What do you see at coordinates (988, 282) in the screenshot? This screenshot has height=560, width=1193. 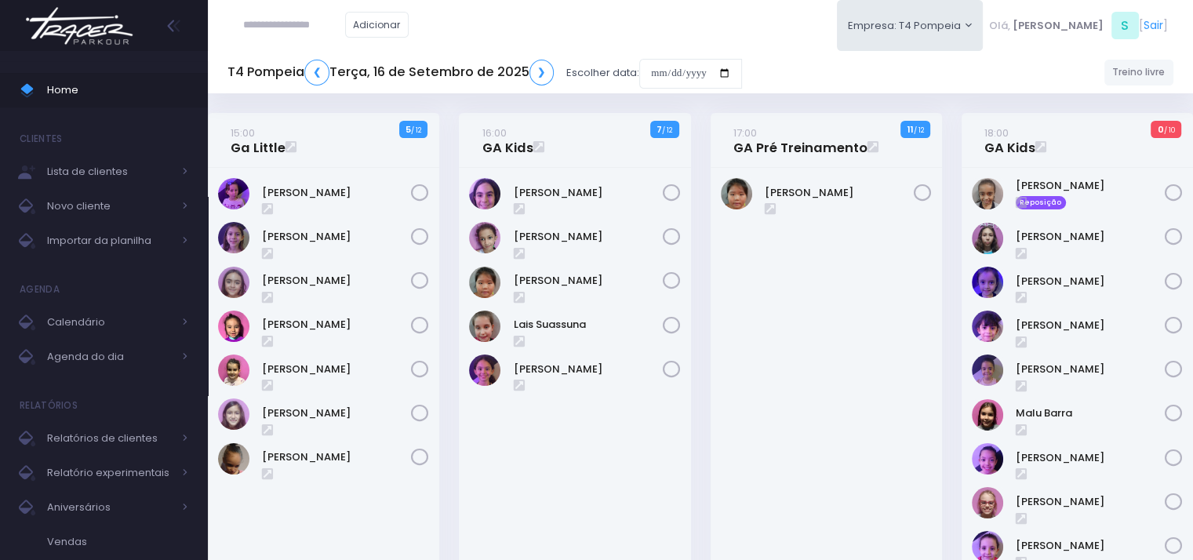 I see `img: Helena Mendes Leone` at bounding box center [988, 282].